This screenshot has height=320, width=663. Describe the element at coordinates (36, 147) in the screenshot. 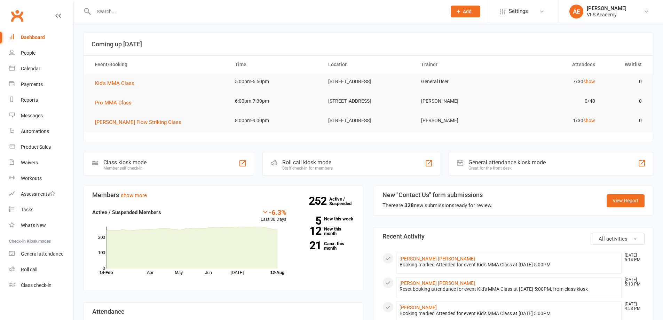

I see `div: Product Sales` at that location.